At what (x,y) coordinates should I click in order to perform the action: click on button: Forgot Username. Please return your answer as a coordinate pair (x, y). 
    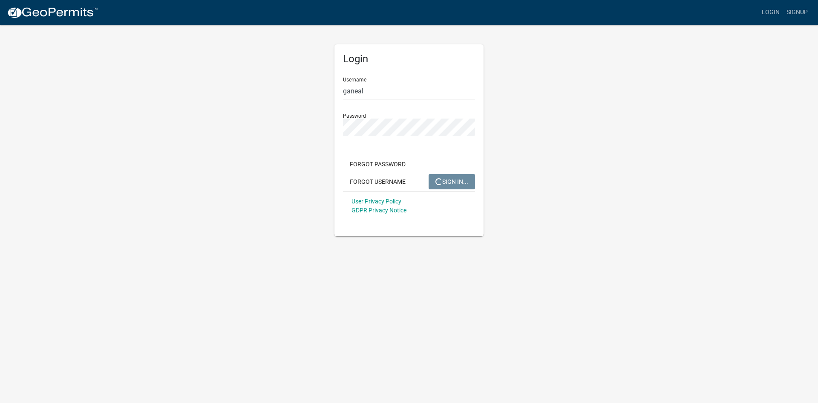
    Looking at the image, I should click on (378, 182).